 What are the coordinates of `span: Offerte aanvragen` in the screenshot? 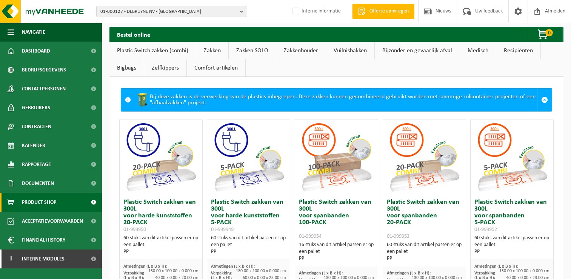 It's located at (389, 11).